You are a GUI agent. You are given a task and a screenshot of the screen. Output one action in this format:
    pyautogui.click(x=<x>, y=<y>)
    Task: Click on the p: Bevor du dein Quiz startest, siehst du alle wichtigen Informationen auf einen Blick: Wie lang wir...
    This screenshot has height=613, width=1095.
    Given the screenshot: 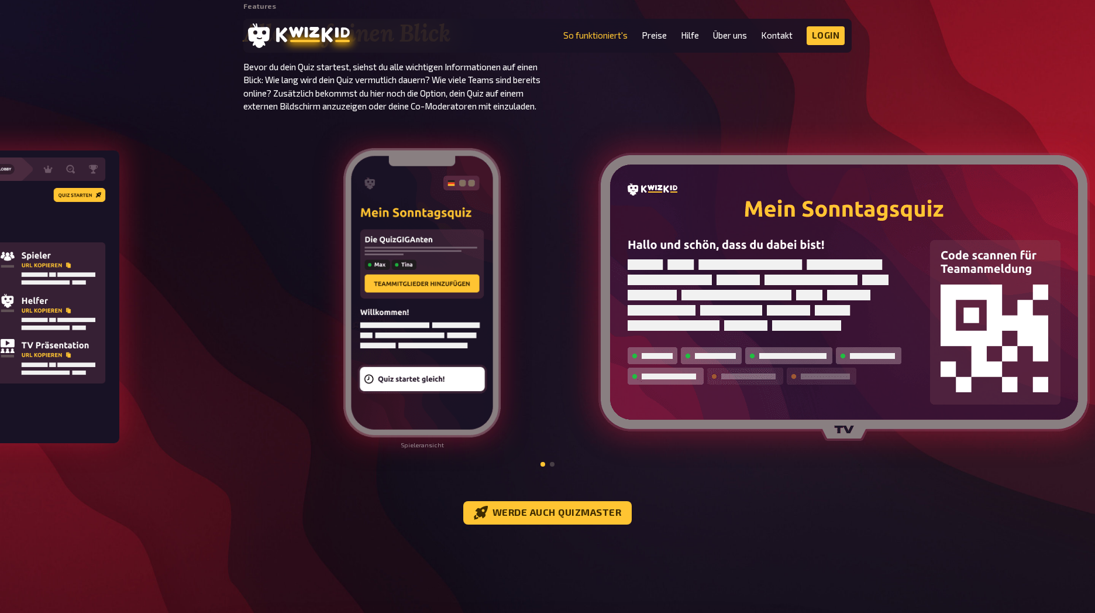 What is the action you would take?
    pyautogui.click(x=396, y=87)
    